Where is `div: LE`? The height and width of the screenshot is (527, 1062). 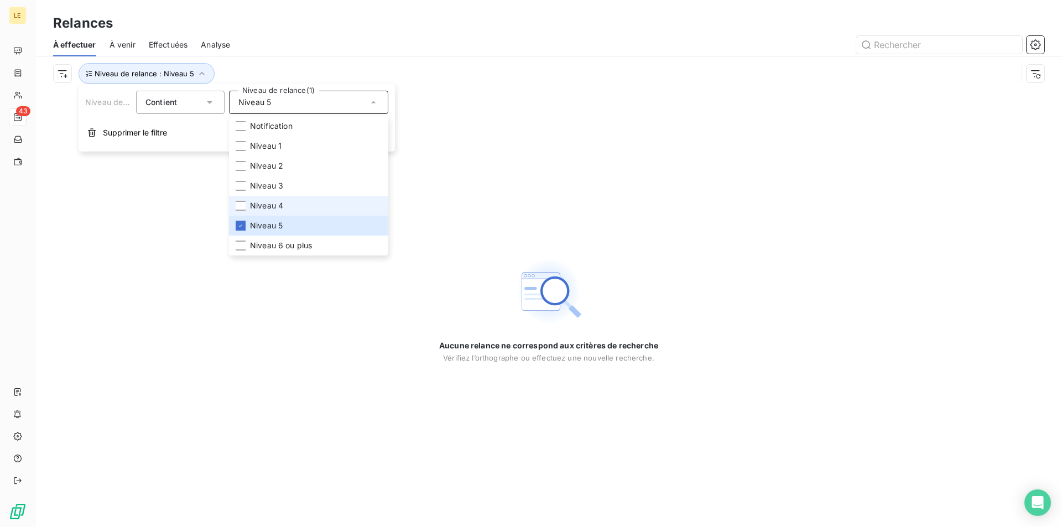 div: LE is located at coordinates (18, 15).